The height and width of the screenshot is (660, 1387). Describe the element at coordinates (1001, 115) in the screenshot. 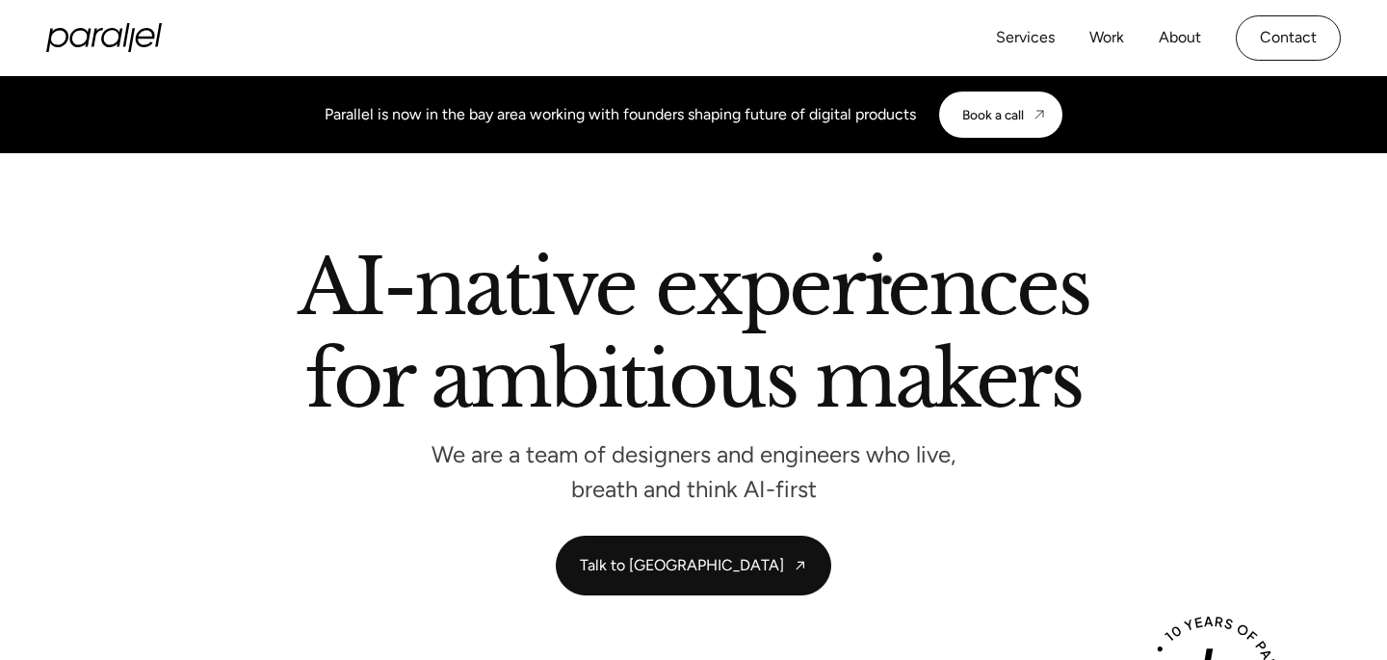

I see `a: Book a call` at that location.